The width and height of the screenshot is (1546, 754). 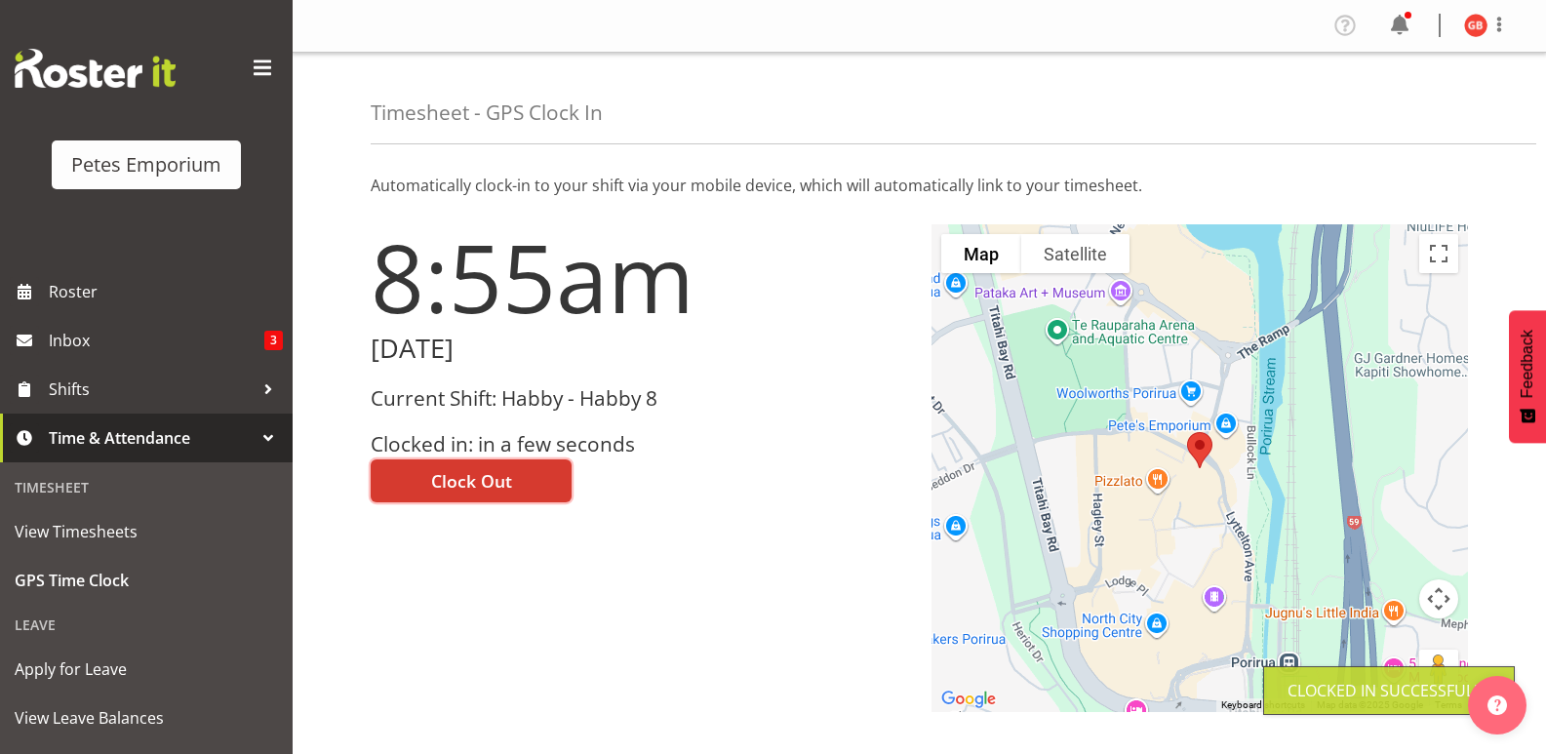 I want to click on h4: Timesheet - GPS Clock In, so click(x=487, y=112).